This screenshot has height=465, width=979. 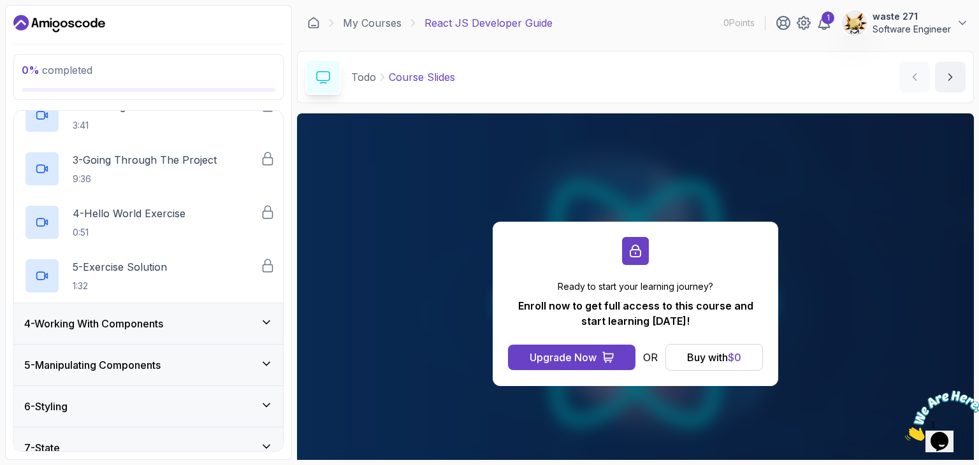 I want to click on p: Course Slides, so click(x=422, y=77).